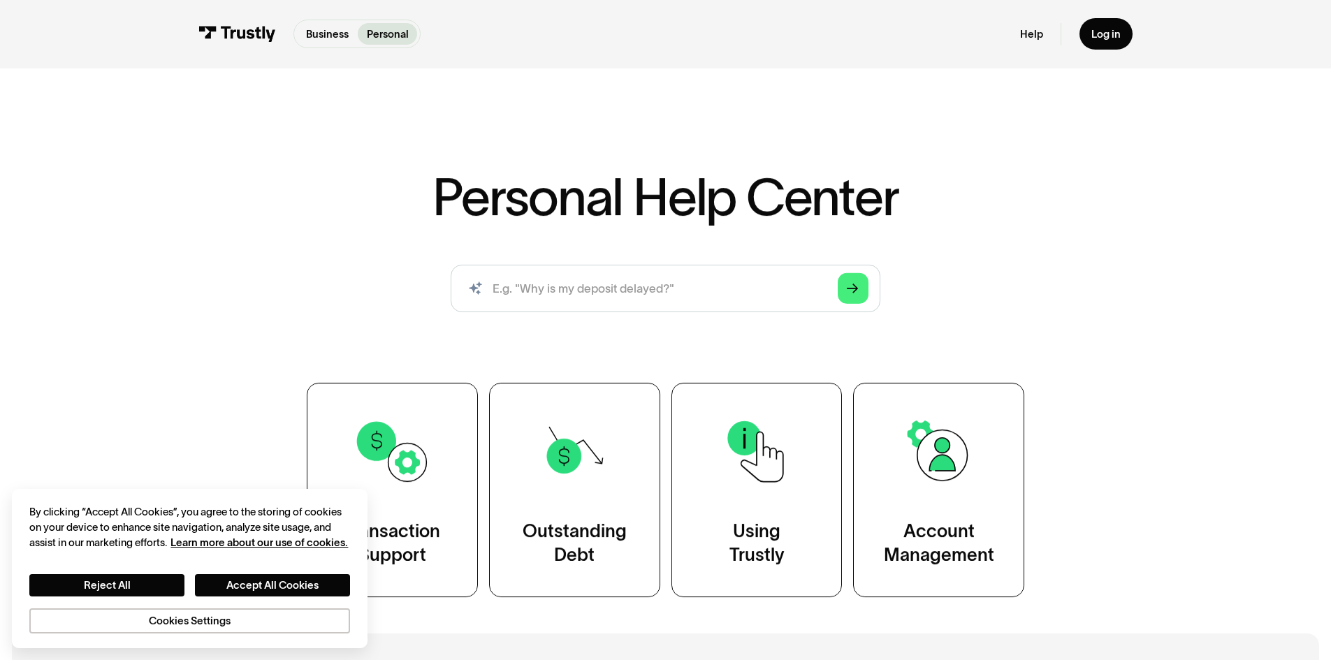  What do you see at coordinates (665, 288) in the screenshot?
I see `form: Search` at bounding box center [665, 288].